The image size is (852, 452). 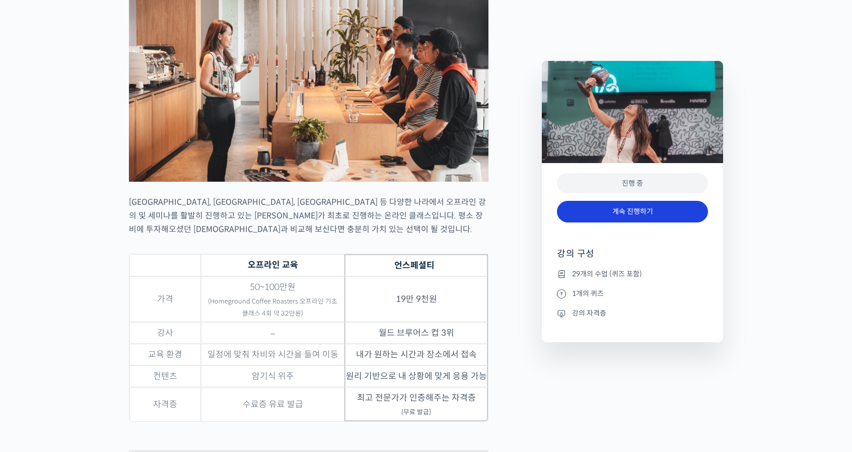 I want to click on th: 오프라인 교육, so click(x=272, y=265).